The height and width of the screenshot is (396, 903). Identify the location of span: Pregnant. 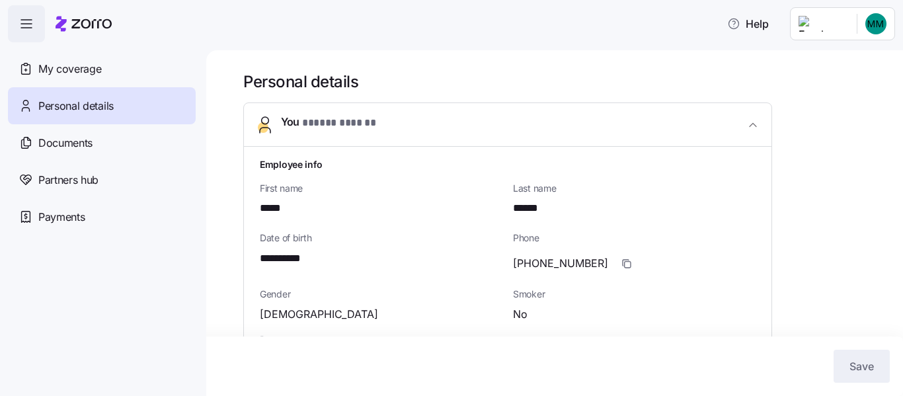
(508, 340).